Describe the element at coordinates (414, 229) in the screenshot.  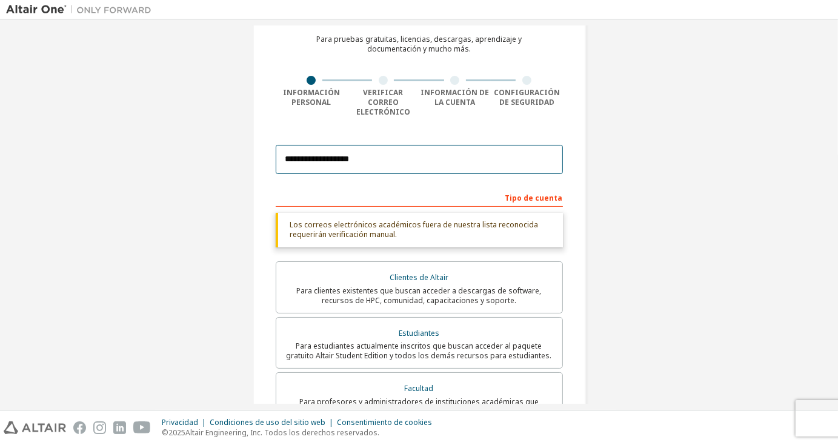
I see `font: Los correos electrónicos académicos fuera de nuestra lista reconocida requerirán verificación man...` at that location.